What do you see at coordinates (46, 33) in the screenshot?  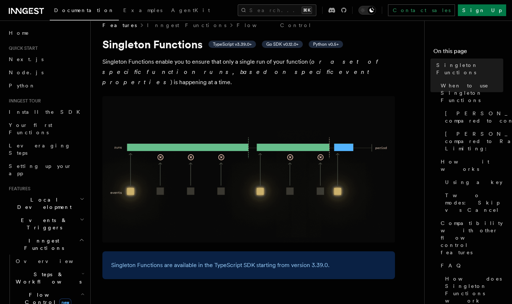 I see `a: Home` at bounding box center [46, 33].